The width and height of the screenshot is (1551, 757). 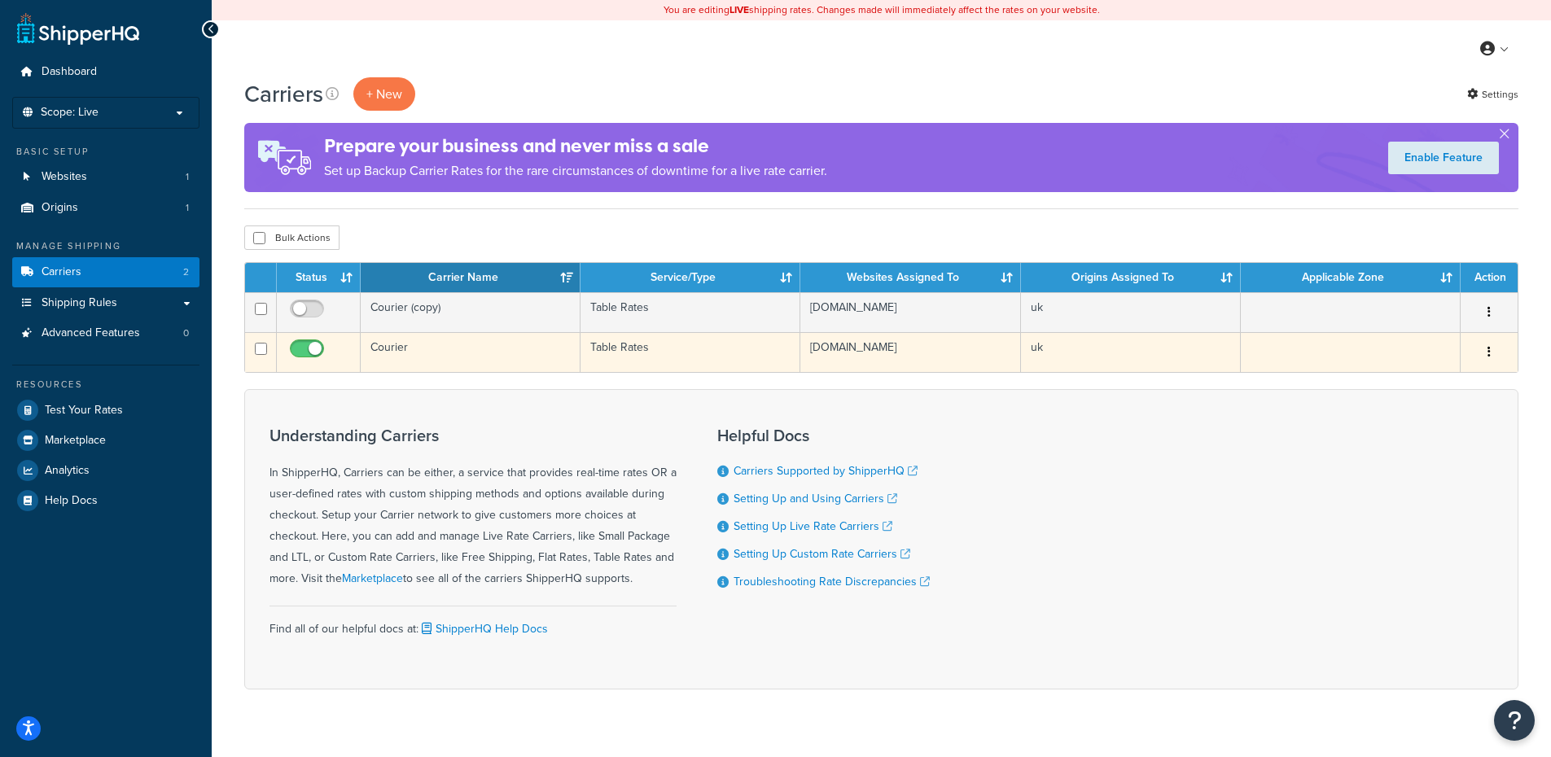 What do you see at coordinates (106, 333) in the screenshot?
I see `a: Advanced Features 0` at bounding box center [106, 333].